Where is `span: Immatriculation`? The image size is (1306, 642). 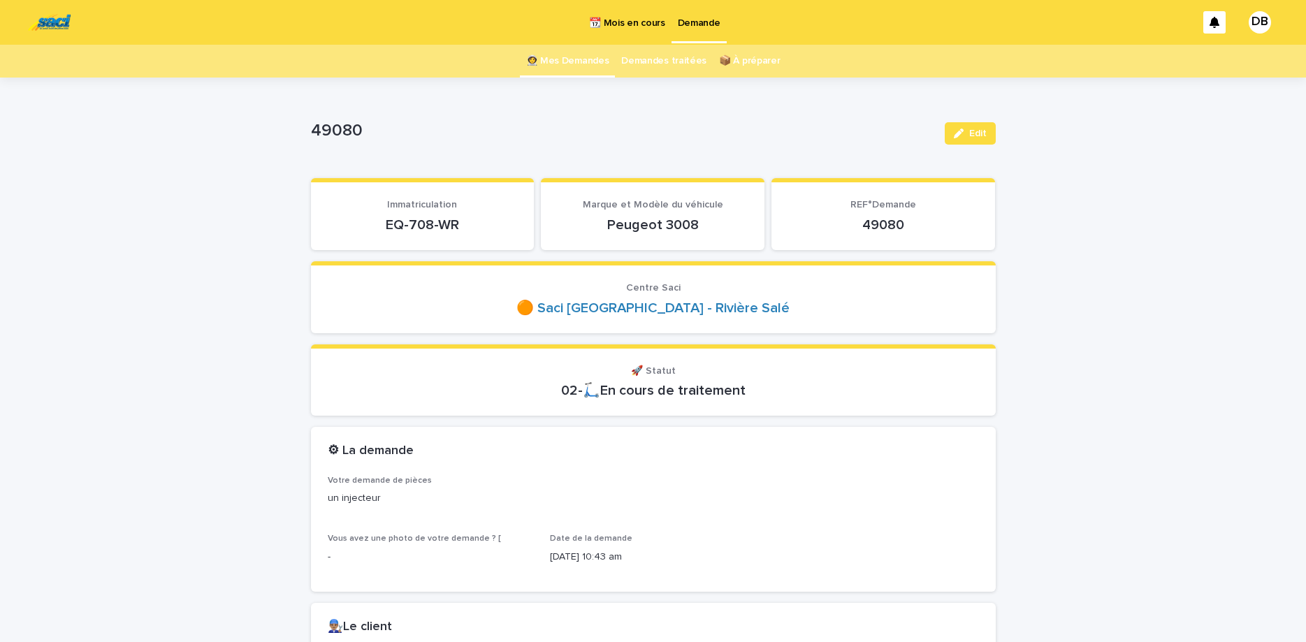
span: Immatriculation is located at coordinates (422, 205).